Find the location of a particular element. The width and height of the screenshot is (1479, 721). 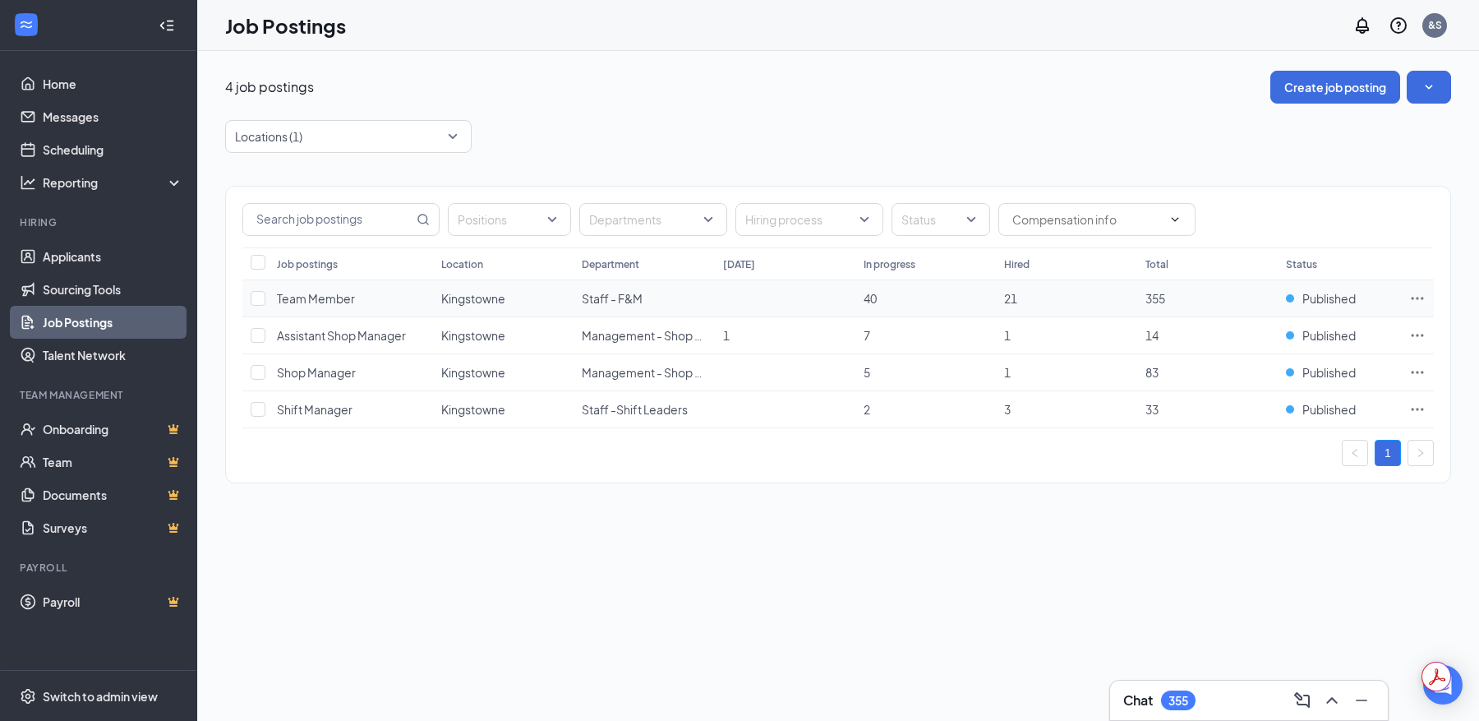

a: Sourcing Tools is located at coordinates (113, 289).